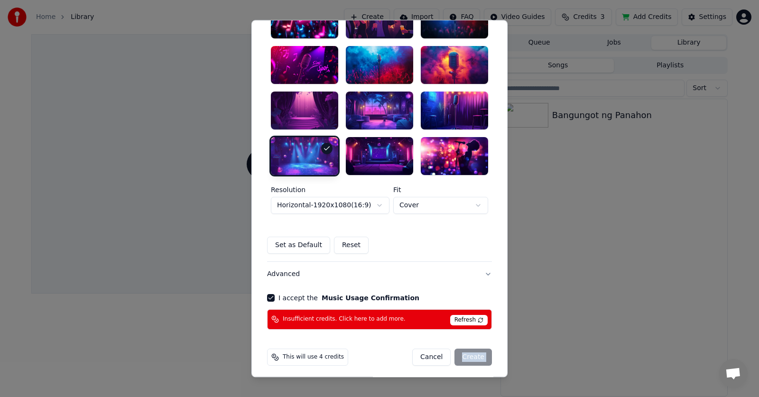 The width and height of the screenshot is (759, 397). I want to click on label: I accept the, so click(348, 298).